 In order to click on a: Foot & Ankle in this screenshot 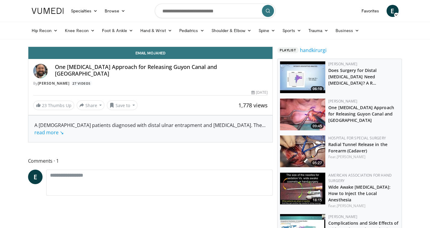, I will do `click(117, 31)`.